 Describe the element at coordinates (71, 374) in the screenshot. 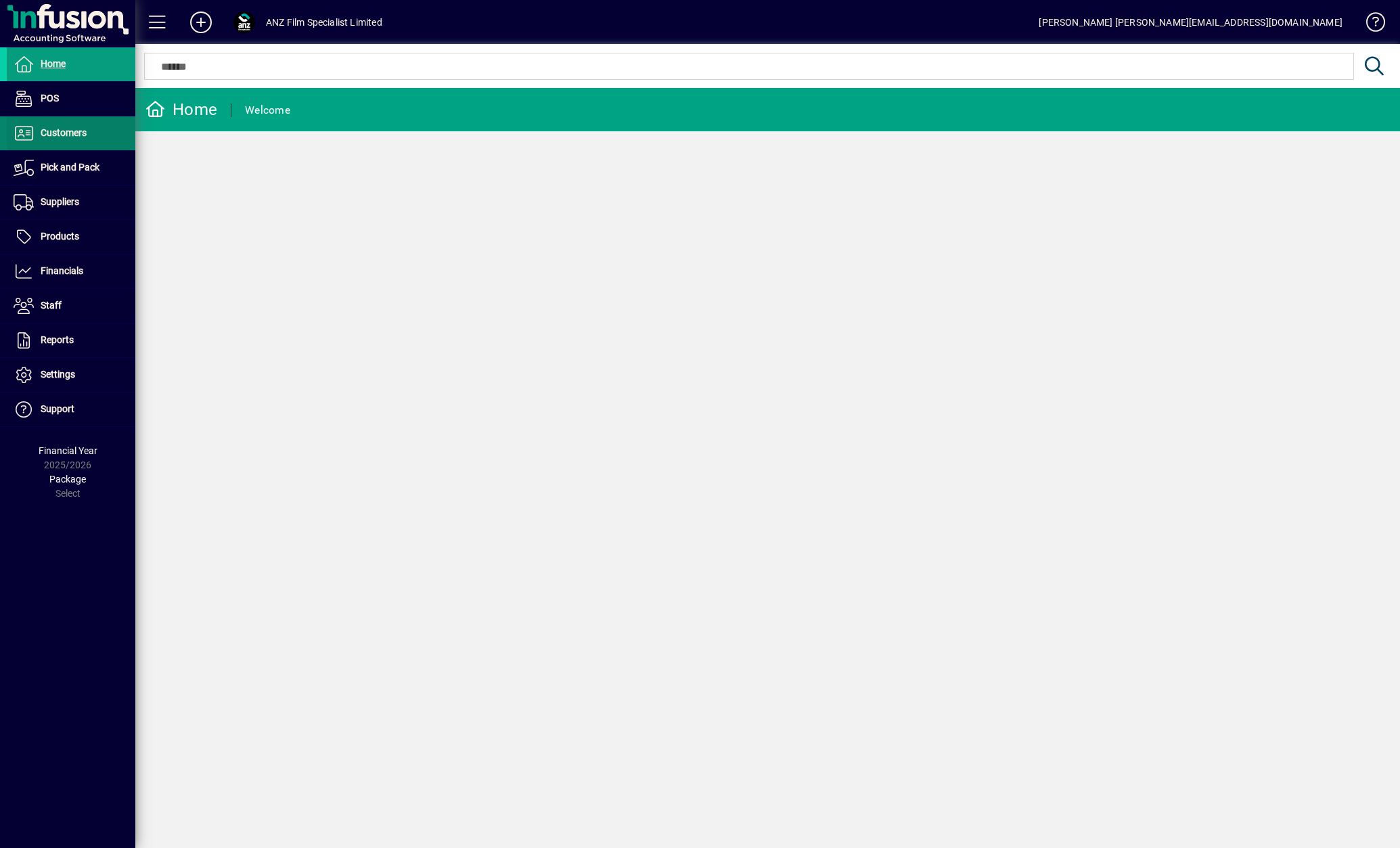

I see `a: Settings` at that location.